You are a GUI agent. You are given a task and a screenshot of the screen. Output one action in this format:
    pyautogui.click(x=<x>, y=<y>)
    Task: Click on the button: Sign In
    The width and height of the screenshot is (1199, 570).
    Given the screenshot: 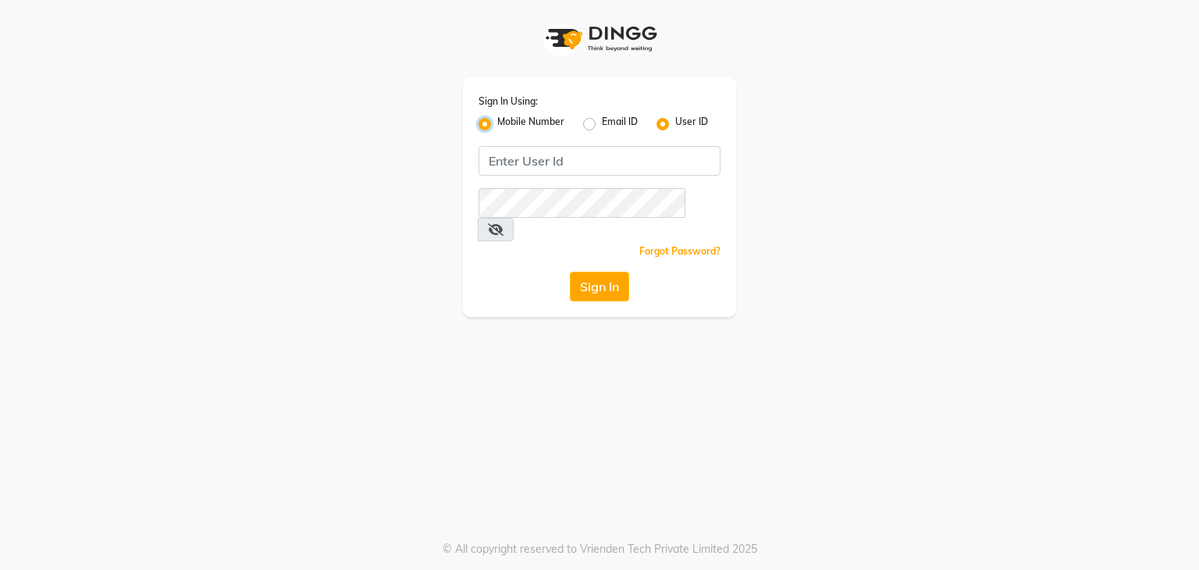 What is the action you would take?
    pyautogui.click(x=599, y=286)
    